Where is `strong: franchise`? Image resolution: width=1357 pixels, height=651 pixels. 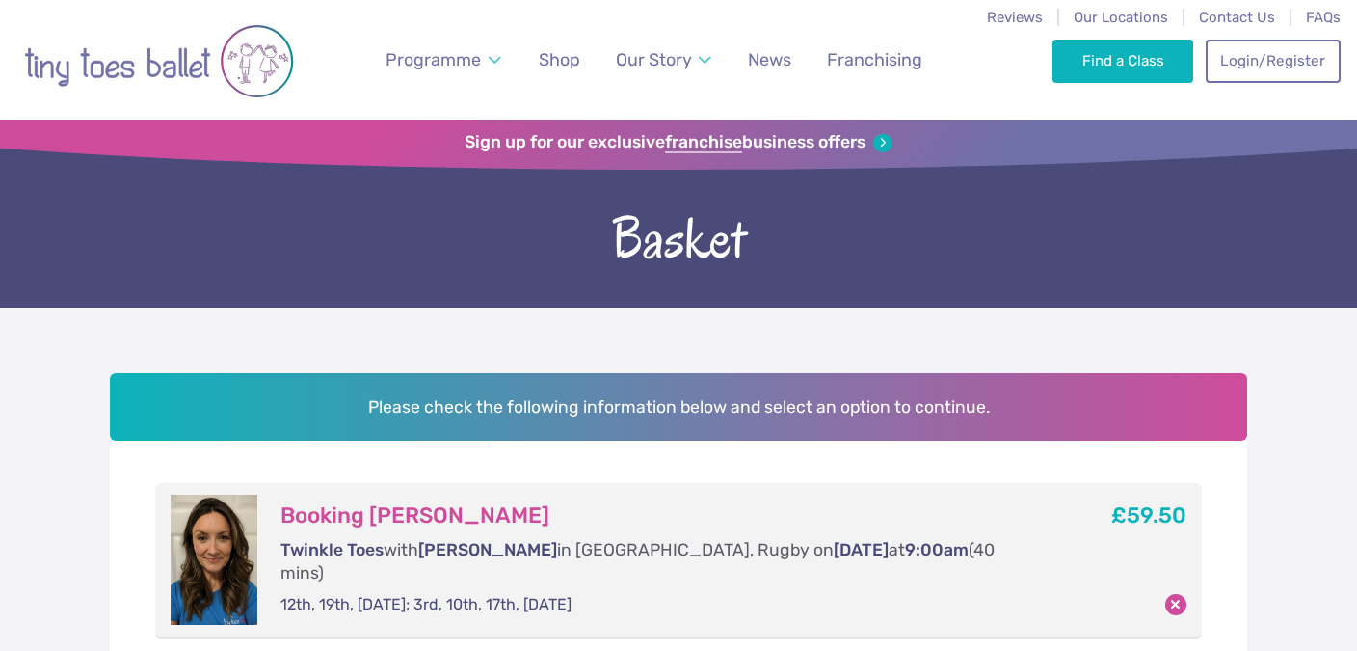
strong: franchise is located at coordinates (704, 143).